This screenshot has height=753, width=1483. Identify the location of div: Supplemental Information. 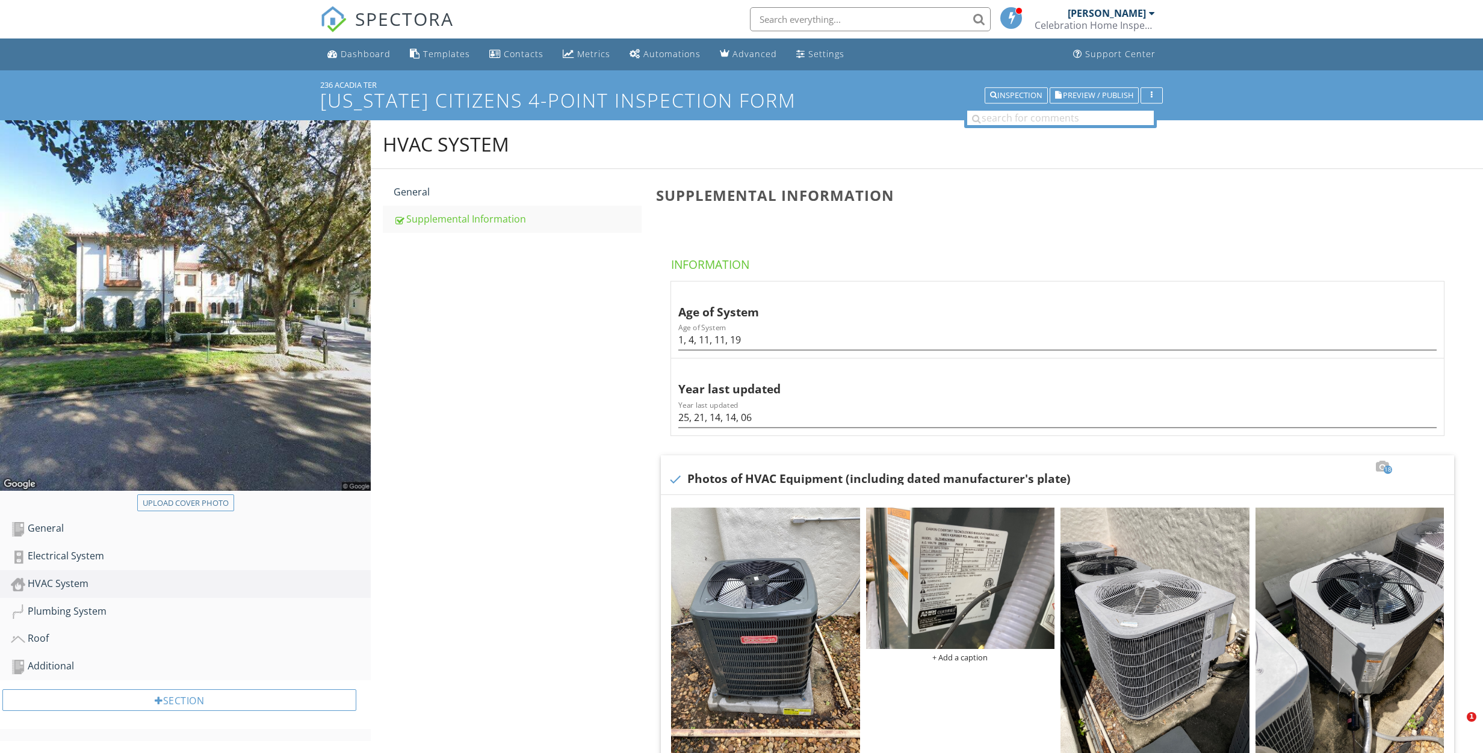
(517, 219).